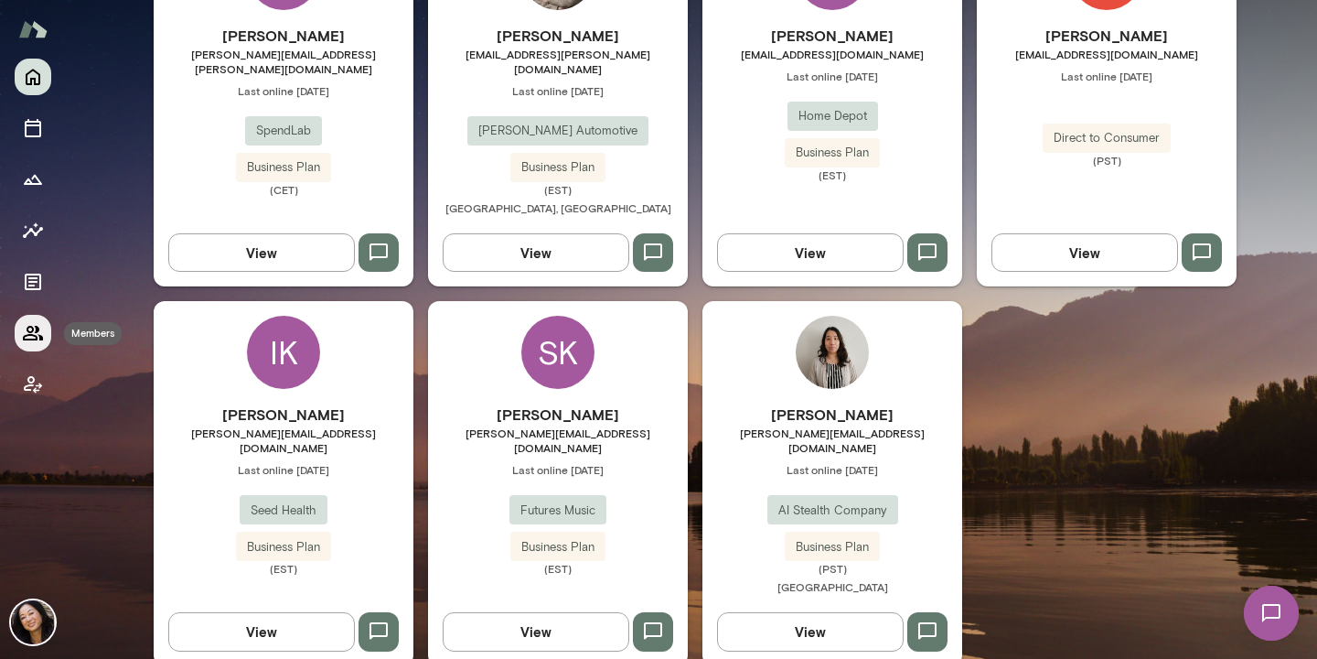 This screenshot has height=659, width=1317. I want to click on span: Home Depot, so click(832, 116).